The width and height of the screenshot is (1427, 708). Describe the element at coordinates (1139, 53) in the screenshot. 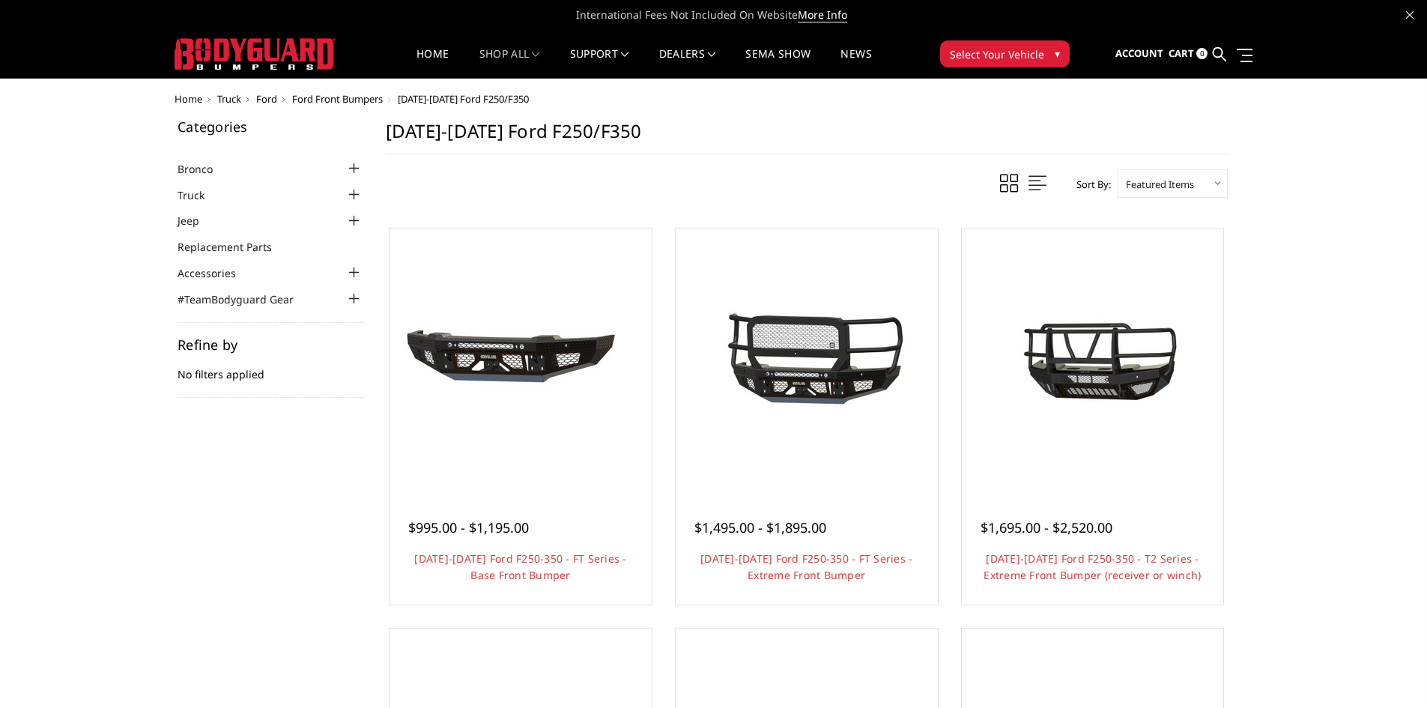

I see `span: Account` at that location.